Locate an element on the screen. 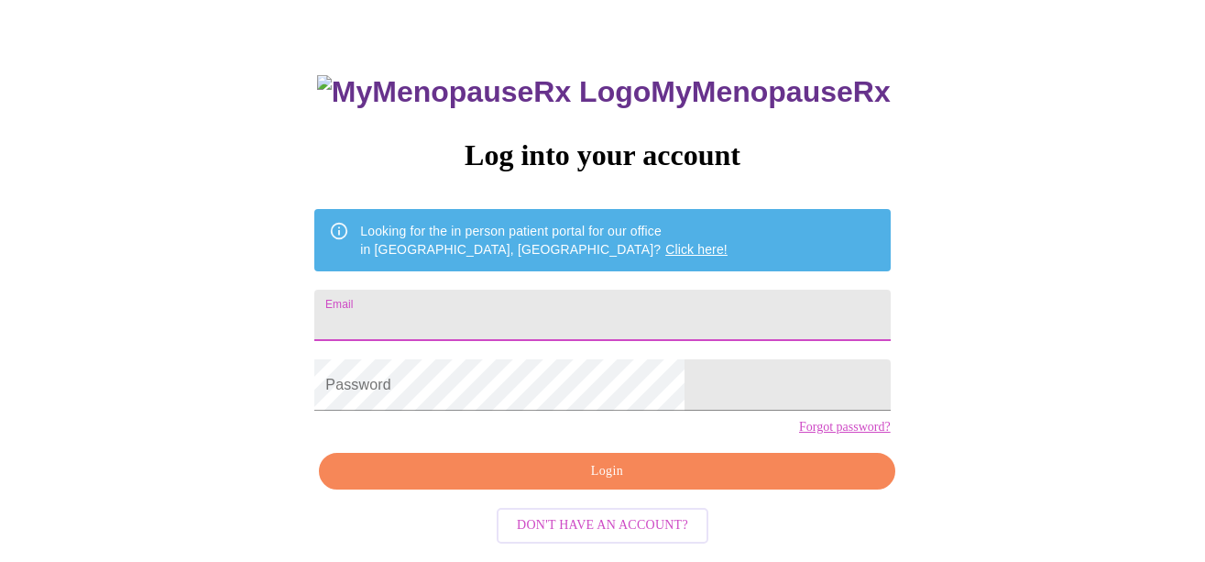 This screenshot has height=562, width=1205. a: Forgot password? is located at coordinates (845, 427).